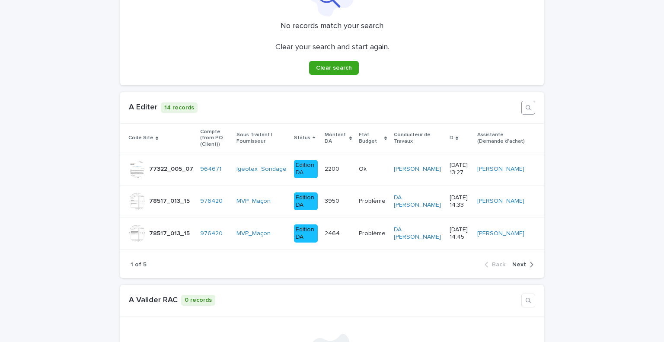 The image size is (664, 342). Describe the element at coordinates (451, 138) in the screenshot. I see `p: D` at that location.